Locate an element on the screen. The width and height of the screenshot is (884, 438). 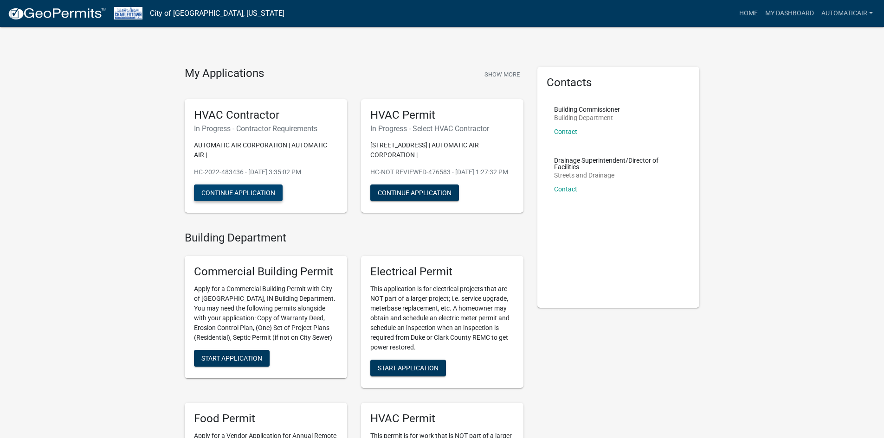
a: Home is located at coordinates (748, 13).